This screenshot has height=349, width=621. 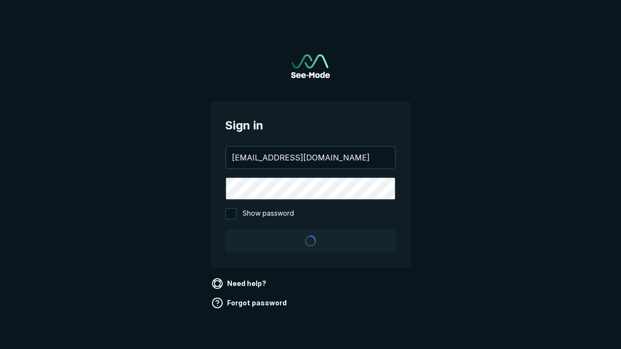 What do you see at coordinates (268, 214) in the screenshot?
I see `span: Show password` at bounding box center [268, 214].